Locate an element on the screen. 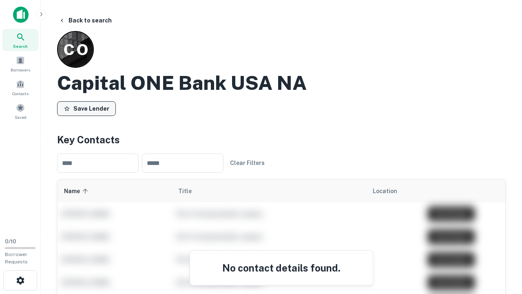  span: Borrower Requests is located at coordinates (16, 258).